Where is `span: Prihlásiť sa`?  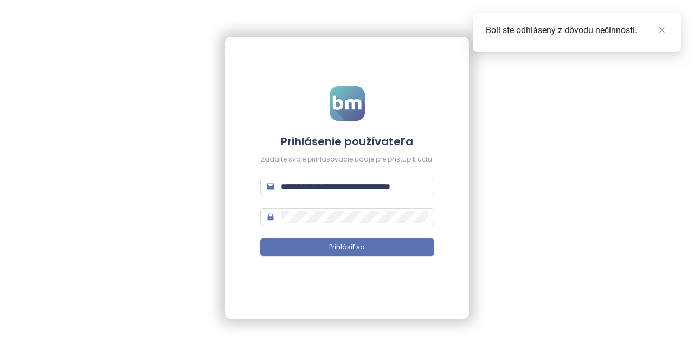
span: Prihlásiť sa is located at coordinates (347, 247).